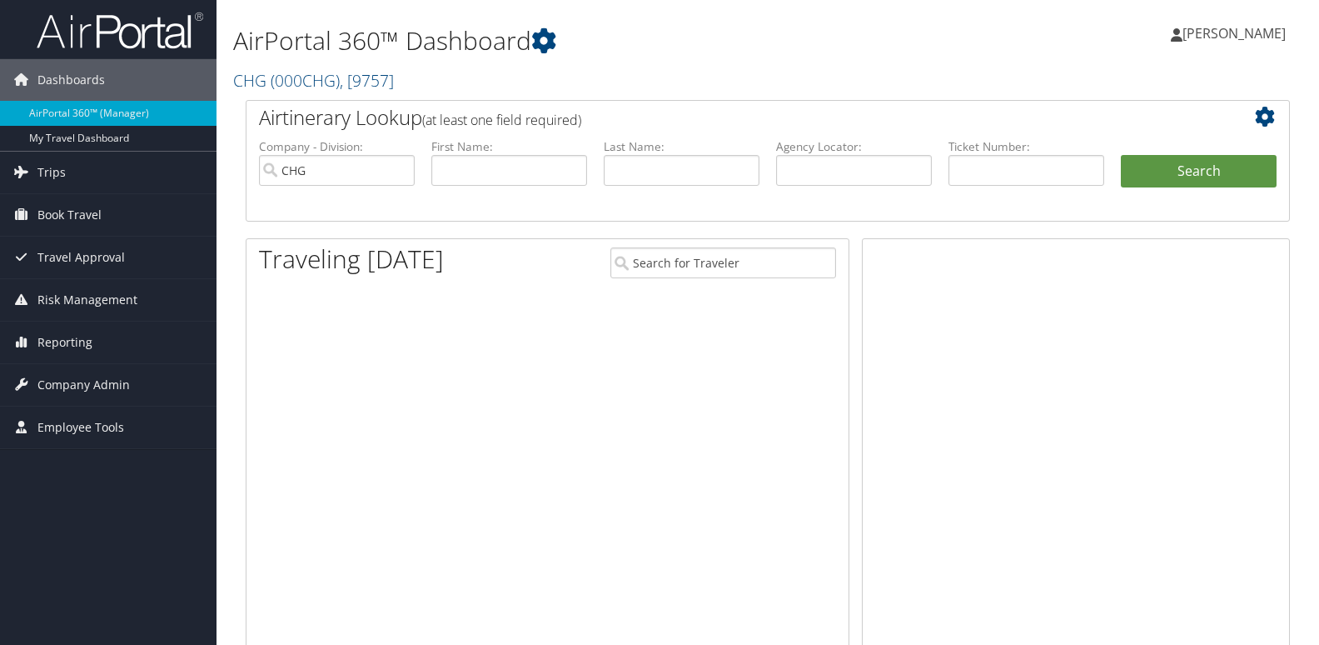 This screenshot has height=645, width=1319. Describe the element at coordinates (590, 41) in the screenshot. I see `h1: AirPortal 360™ Dashboard` at that location.